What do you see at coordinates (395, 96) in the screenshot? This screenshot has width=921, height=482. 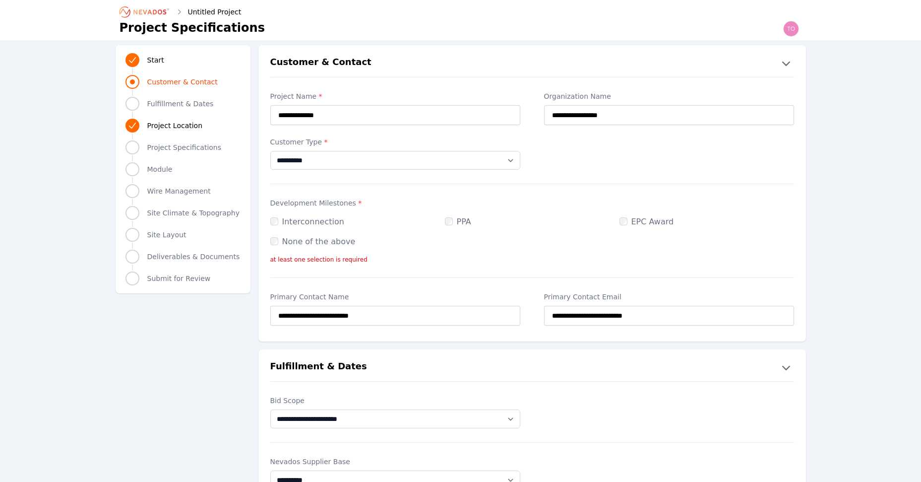 I see `label: Project Name` at bounding box center [395, 96].